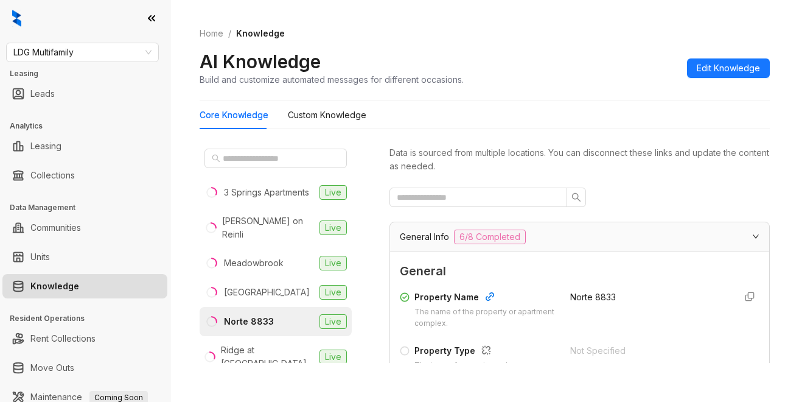 Image resolution: width=799 pixels, height=402 pixels. I want to click on span: LDG Multifamily, so click(82, 52).